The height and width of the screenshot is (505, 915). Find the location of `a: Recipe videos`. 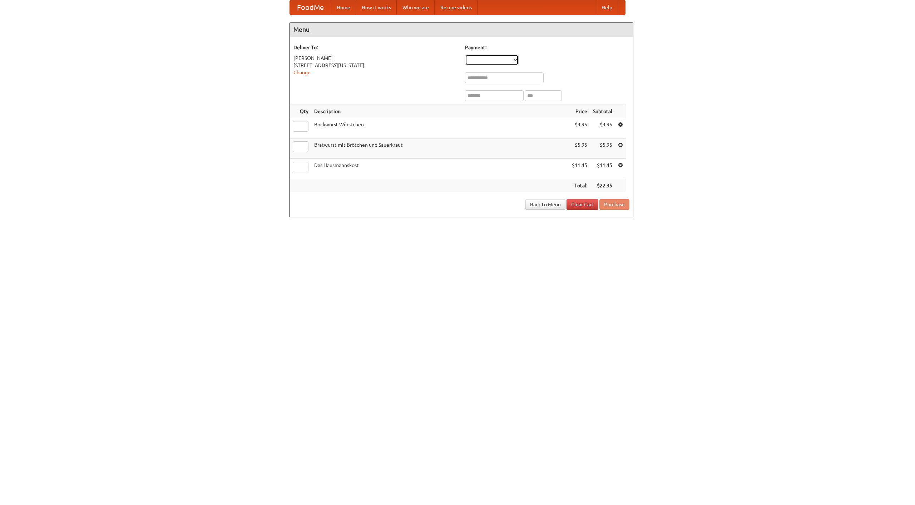

a: Recipe videos is located at coordinates (456, 8).